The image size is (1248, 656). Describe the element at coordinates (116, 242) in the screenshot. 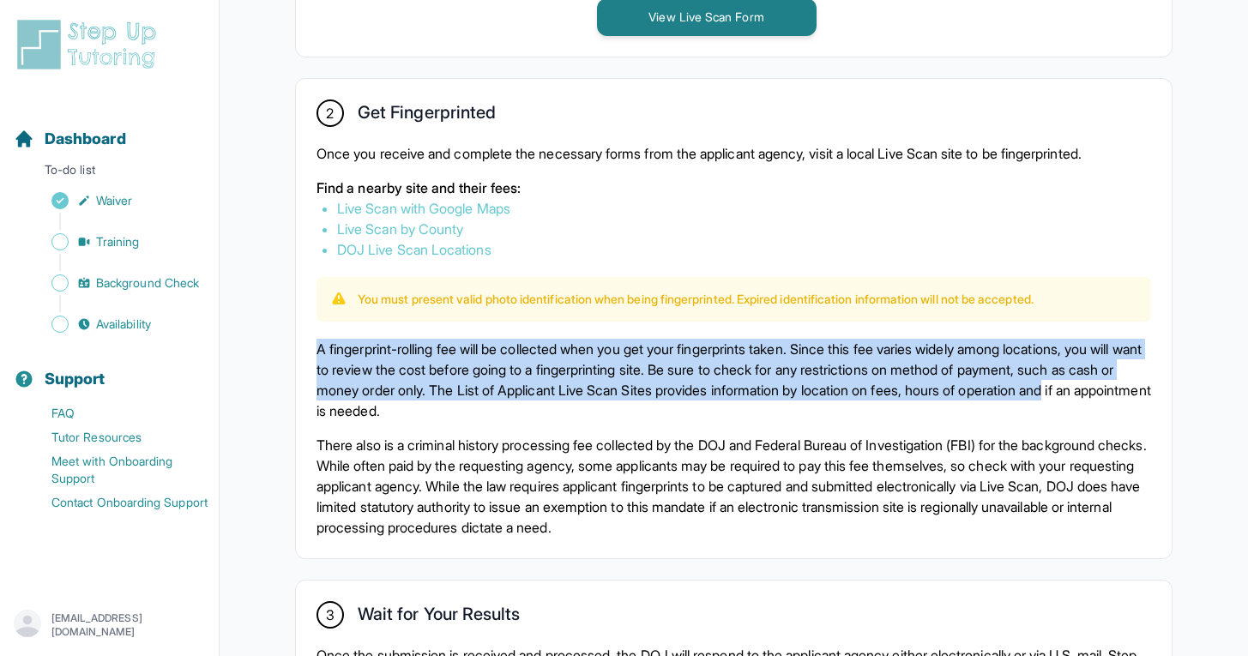

I see `a: Training` at that location.